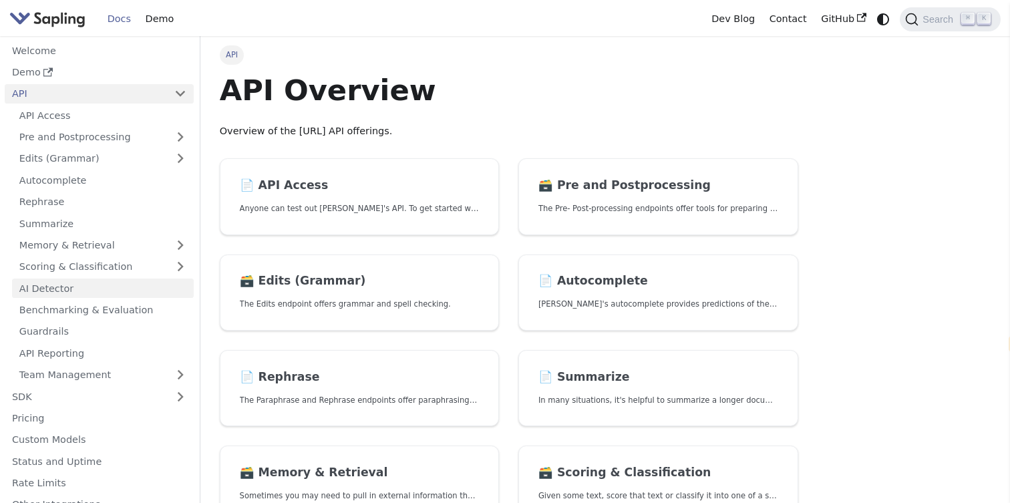  Describe the element at coordinates (658, 304) in the screenshot. I see `p: Sapling's autocomplete provides predictions of the next few characters or words` at that location.